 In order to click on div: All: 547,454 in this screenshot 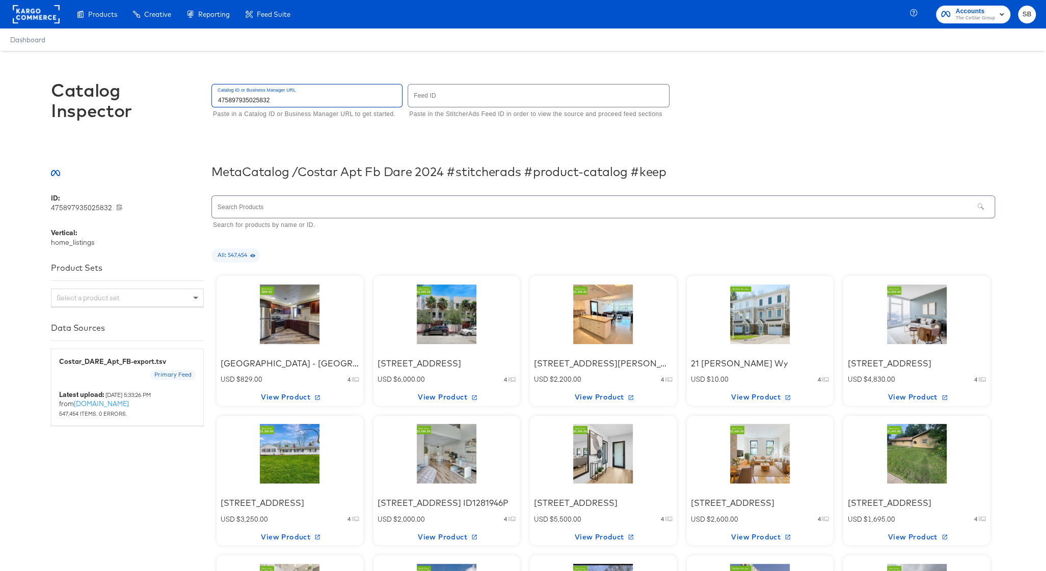, I will do `click(235, 256)`.